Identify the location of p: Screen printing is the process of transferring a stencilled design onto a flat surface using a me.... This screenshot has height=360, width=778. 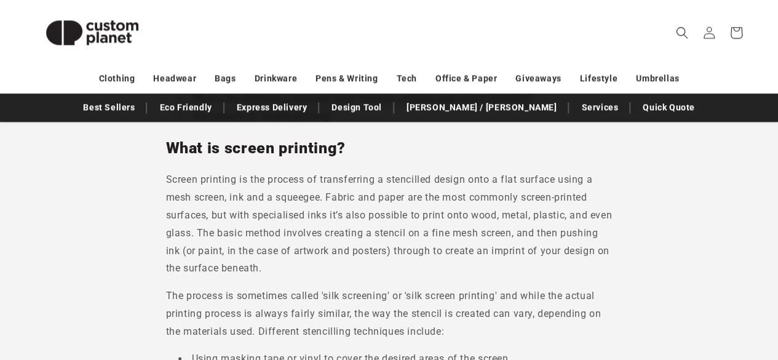
(389, 224).